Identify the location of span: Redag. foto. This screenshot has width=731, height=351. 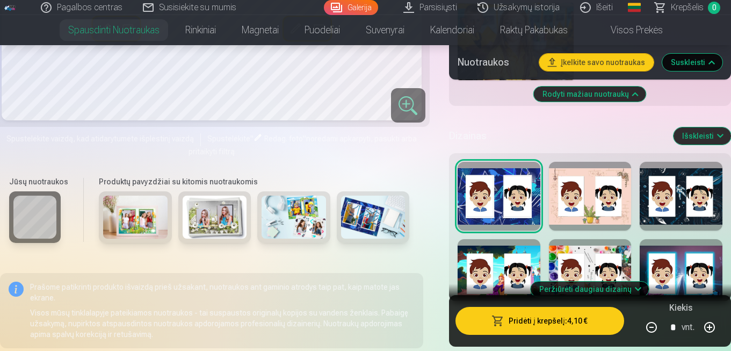
(284, 139).